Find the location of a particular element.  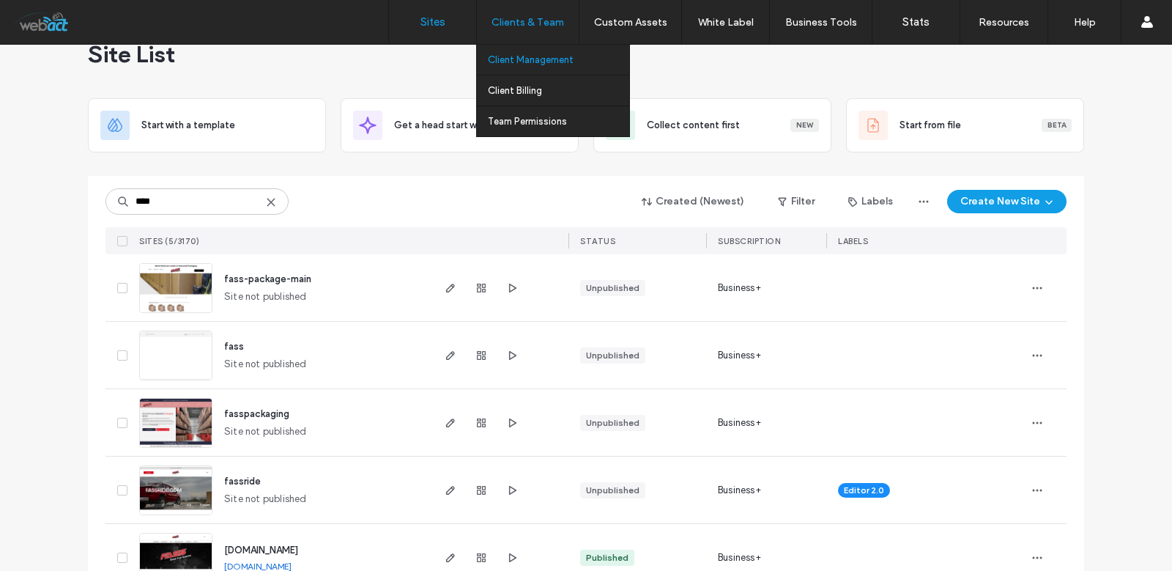

span: SUBSCRIPTION is located at coordinates (749, 241).